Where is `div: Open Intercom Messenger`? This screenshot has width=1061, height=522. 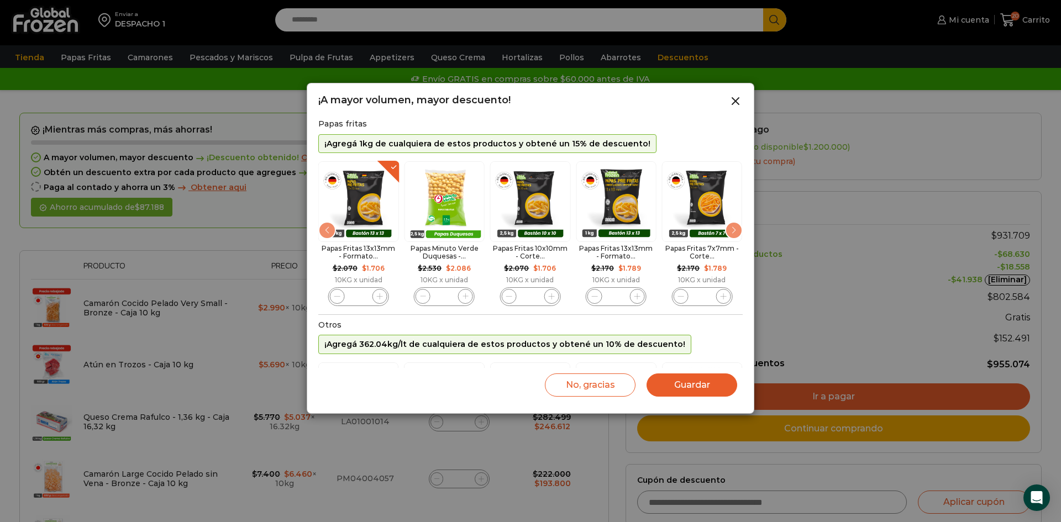 div: Open Intercom Messenger is located at coordinates (1037, 498).